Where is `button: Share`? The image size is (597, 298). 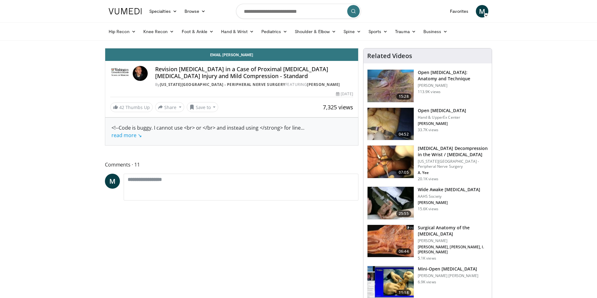 button: Share is located at coordinates (170, 107).